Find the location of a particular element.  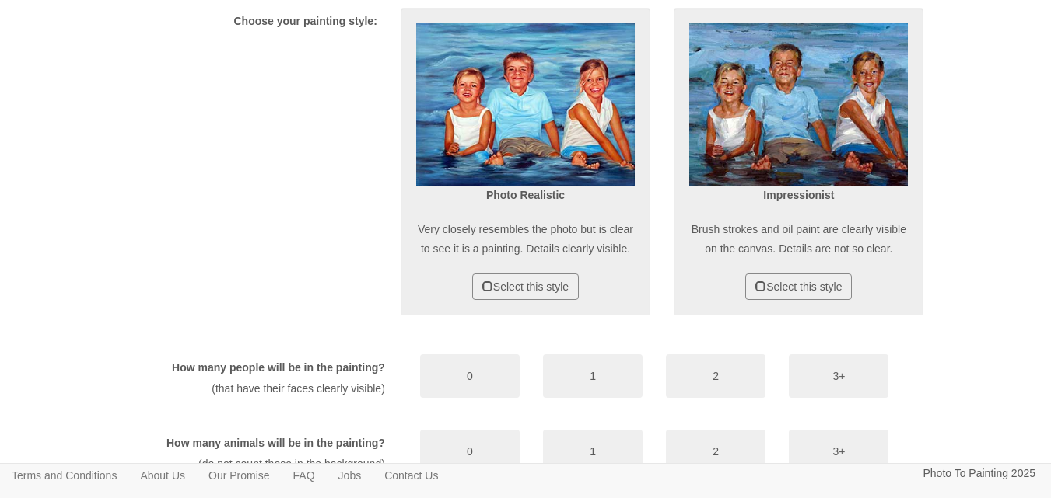

p: (do not count those in the background) is located at coordinates (268, 464).